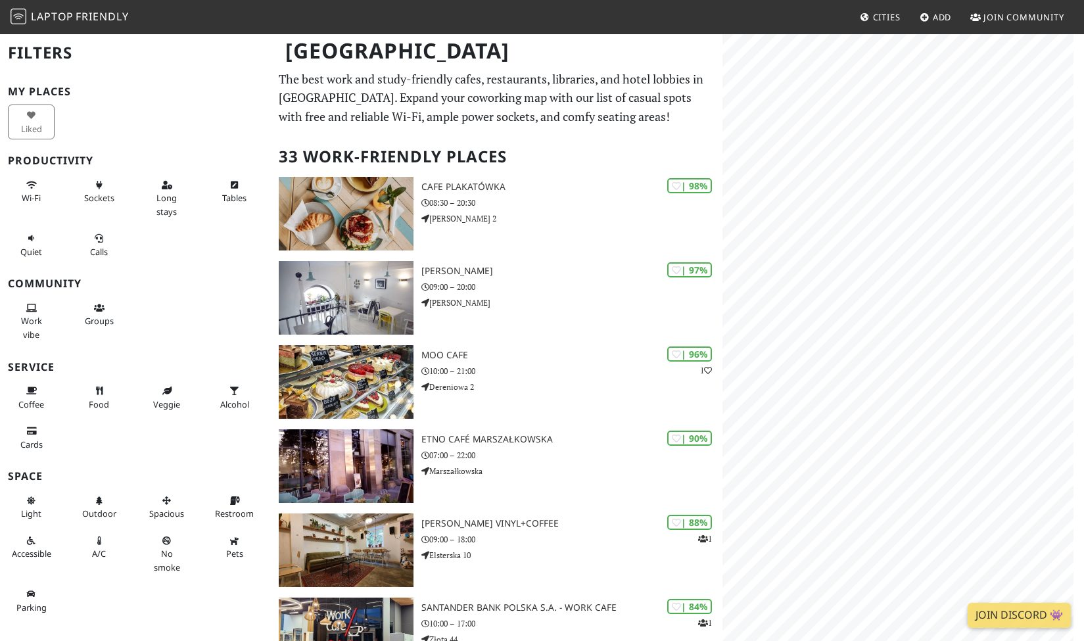 This screenshot has height=641, width=1084. I want to click on button: A/C, so click(99, 547).